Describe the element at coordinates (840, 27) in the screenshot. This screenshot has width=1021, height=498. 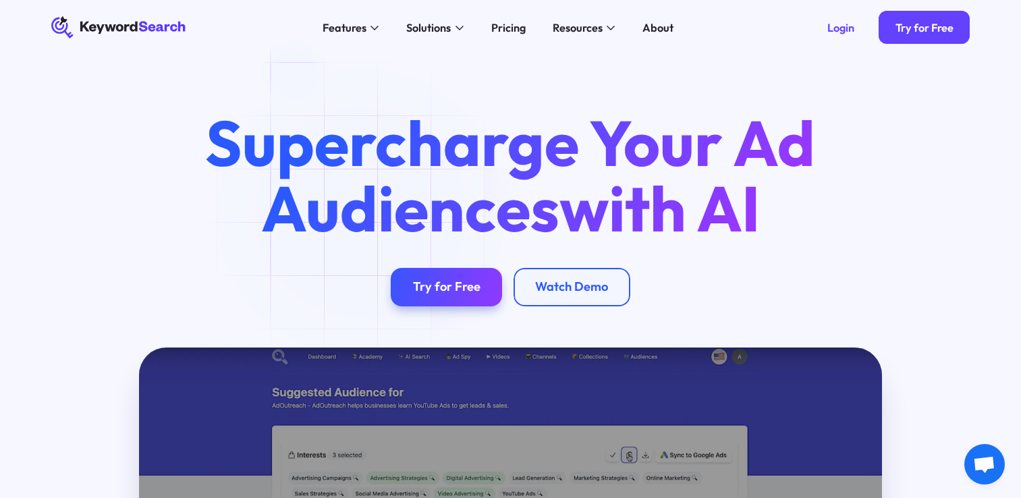
I see `a: Login` at that location.